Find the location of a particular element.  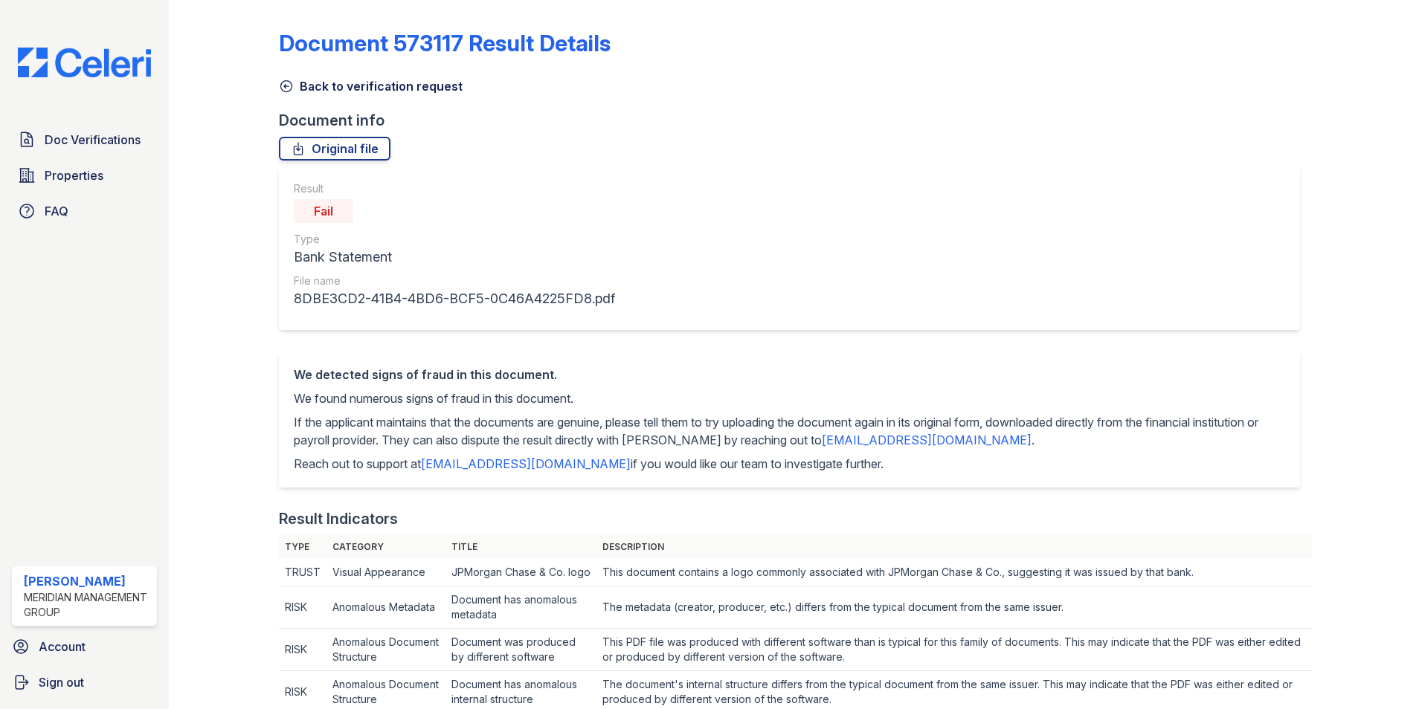

td: Document was produced by different software is located at coordinates (521, 650).